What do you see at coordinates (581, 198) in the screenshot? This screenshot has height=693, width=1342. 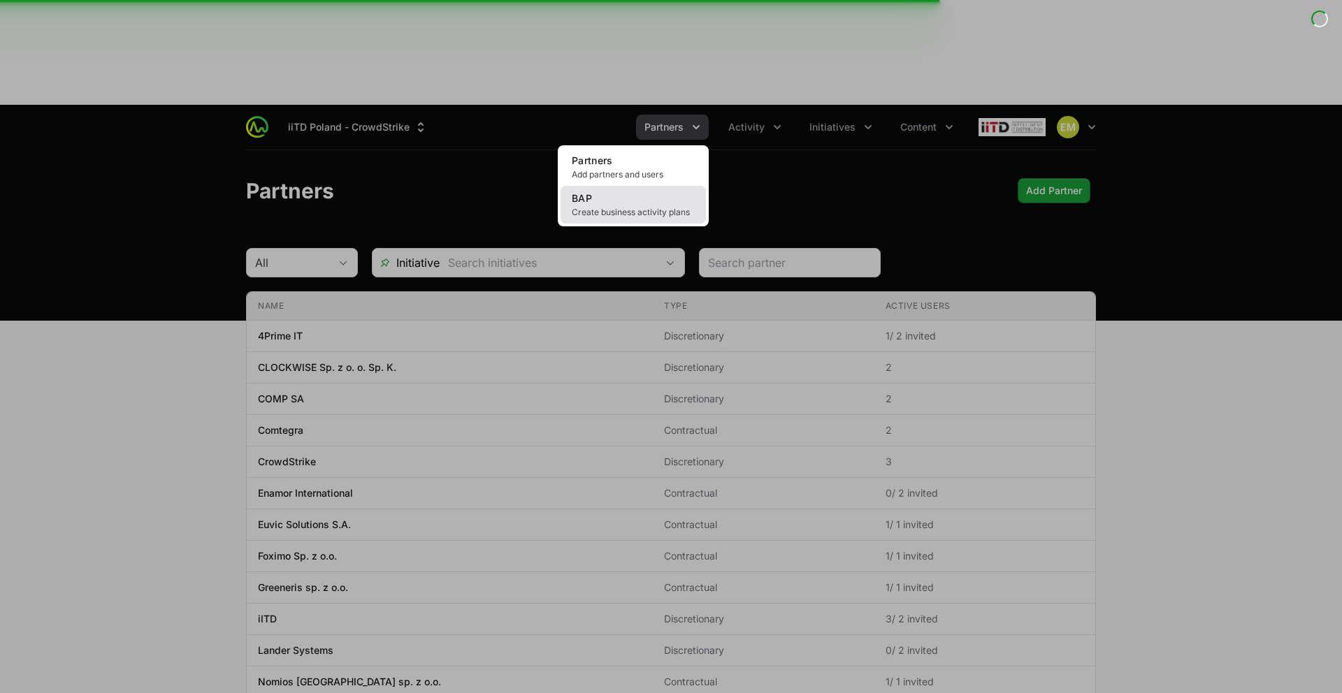 I see `span: BAP` at bounding box center [581, 198].